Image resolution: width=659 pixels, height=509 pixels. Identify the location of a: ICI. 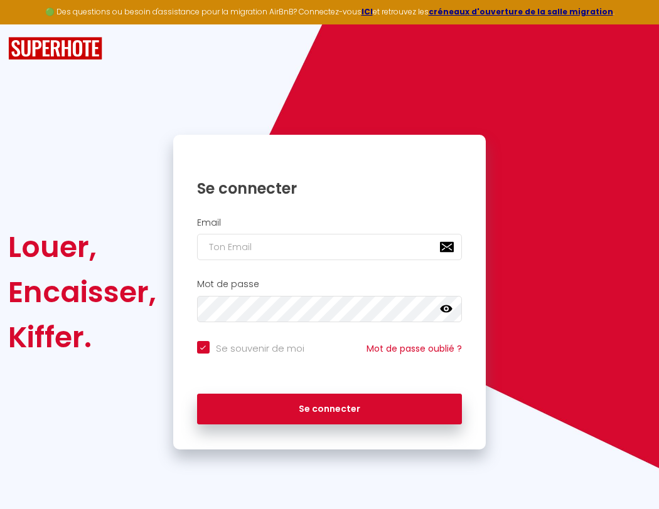
(367, 11).